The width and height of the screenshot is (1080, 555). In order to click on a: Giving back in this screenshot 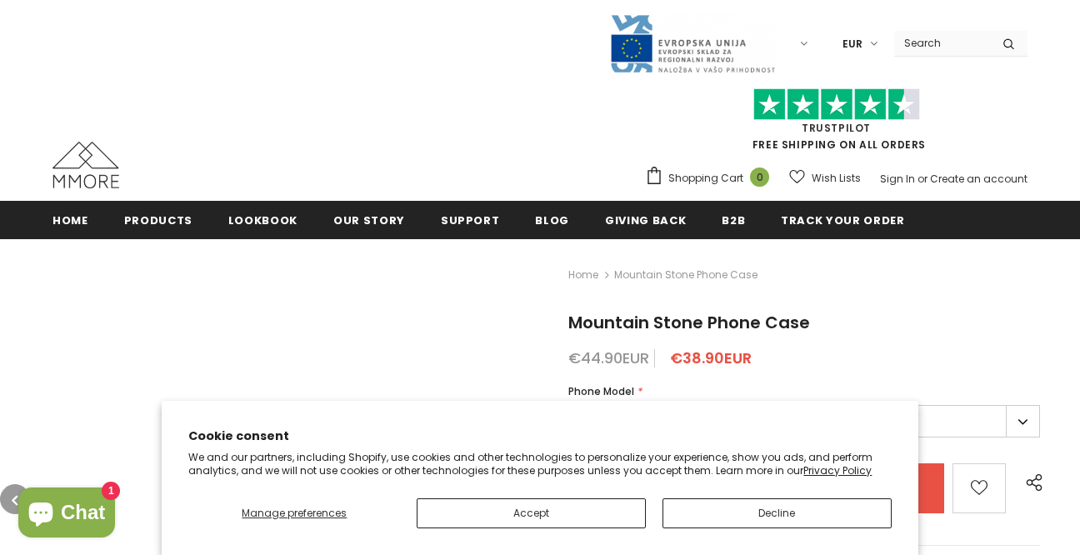, I will do `click(645, 219)`.